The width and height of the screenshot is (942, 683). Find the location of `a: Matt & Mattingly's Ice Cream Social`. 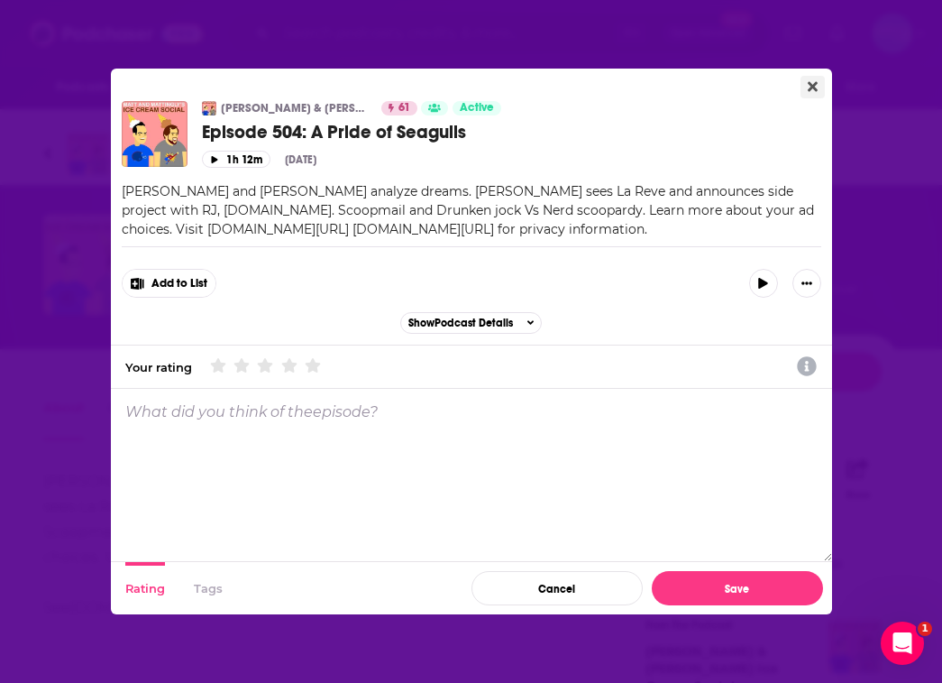

a: Matt & Mattingly's Ice Cream Social is located at coordinates (209, 108).